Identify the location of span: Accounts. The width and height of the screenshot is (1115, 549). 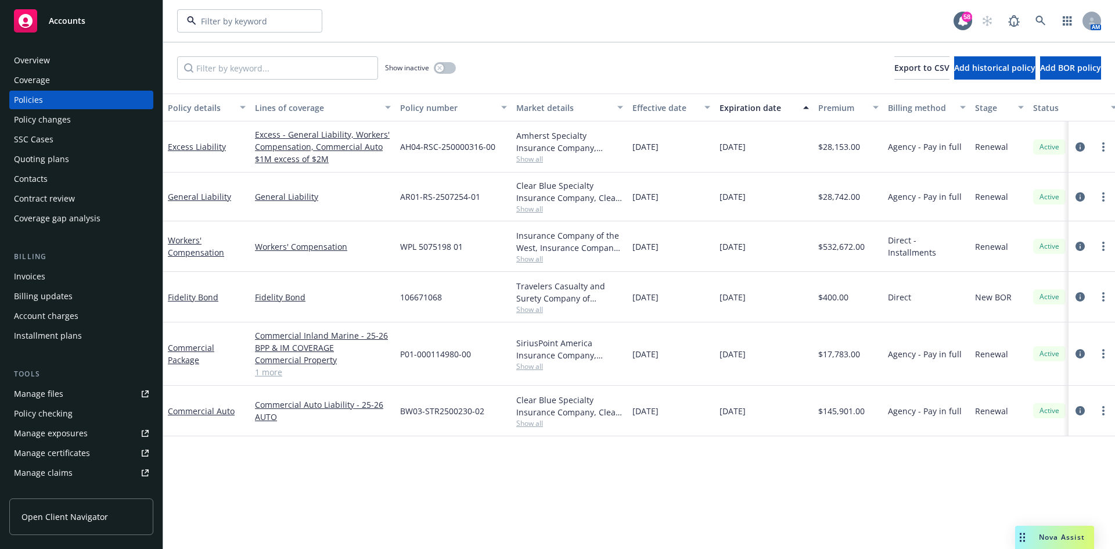
(67, 21).